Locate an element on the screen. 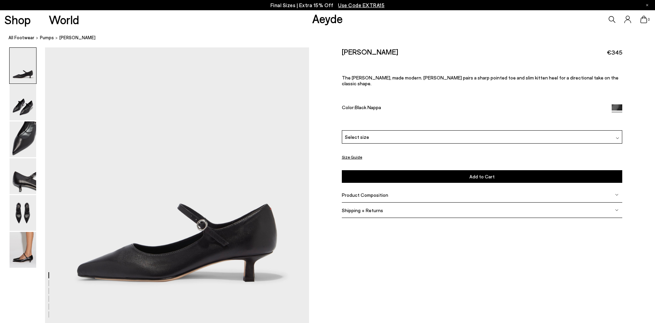 This screenshot has width=655, height=323. span: Navigate to /collections/ss25-final-sizes is located at coordinates (361, 5).